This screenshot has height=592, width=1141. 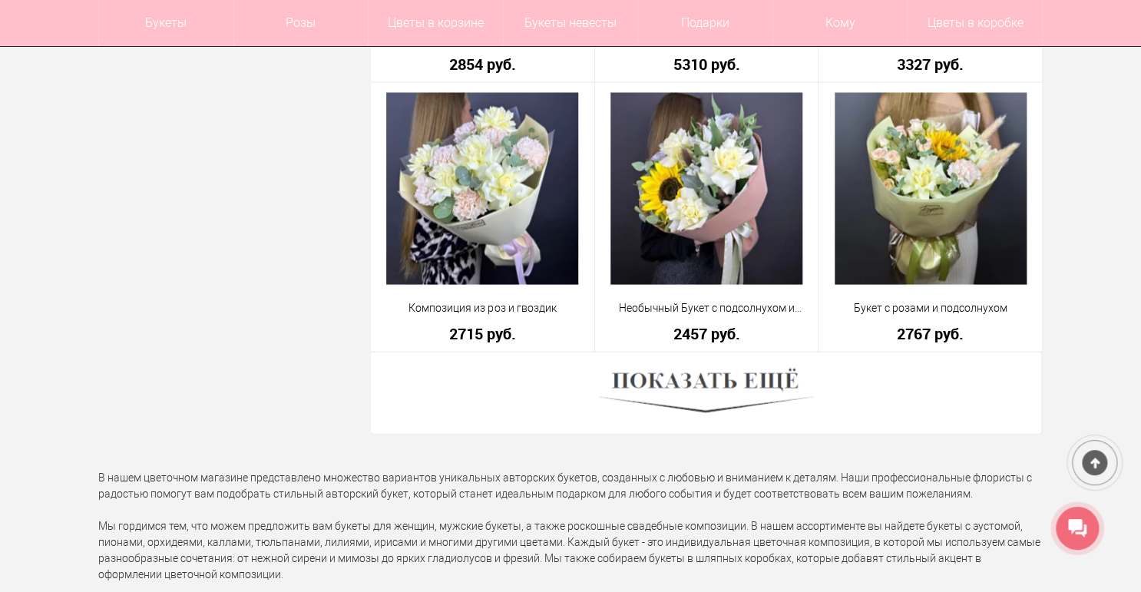 What do you see at coordinates (482, 63) in the screenshot?
I see `a: 2854 руб.` at bounding box center [482, 63].